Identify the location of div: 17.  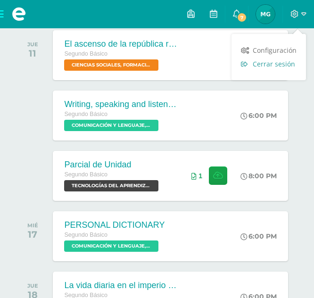
(33, 234).